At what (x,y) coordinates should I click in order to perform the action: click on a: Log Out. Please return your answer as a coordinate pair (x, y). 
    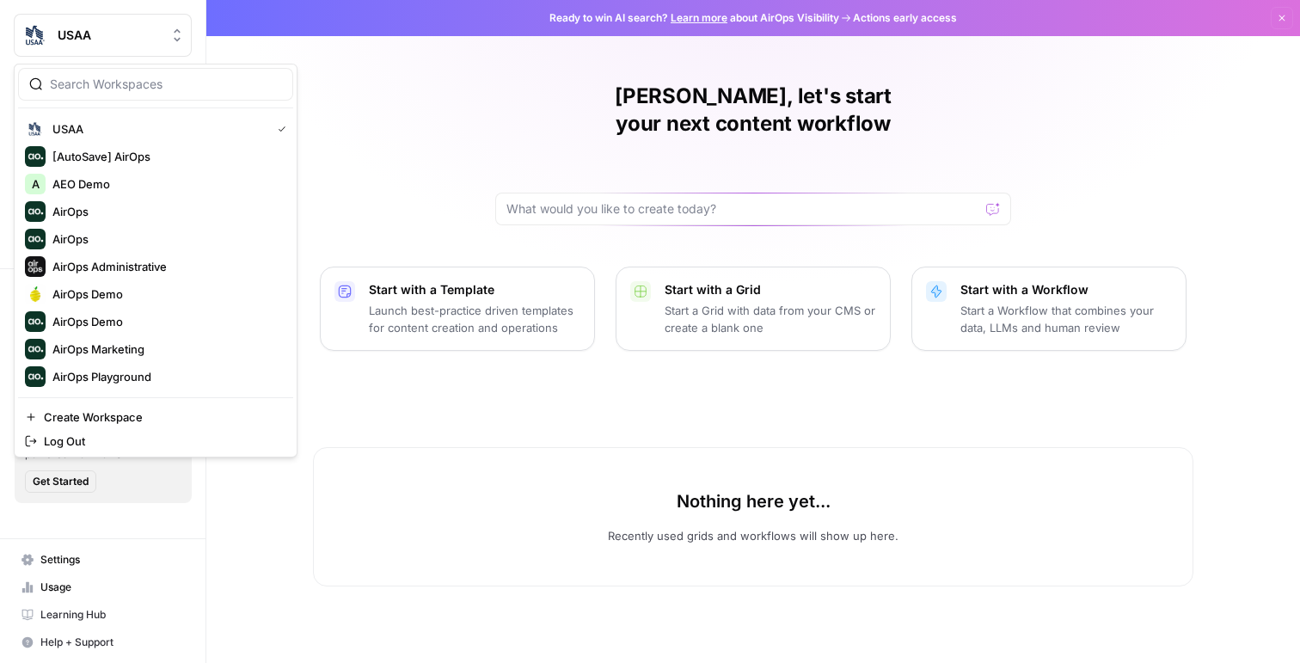
    Looking at the image, I should click on (156, 441).